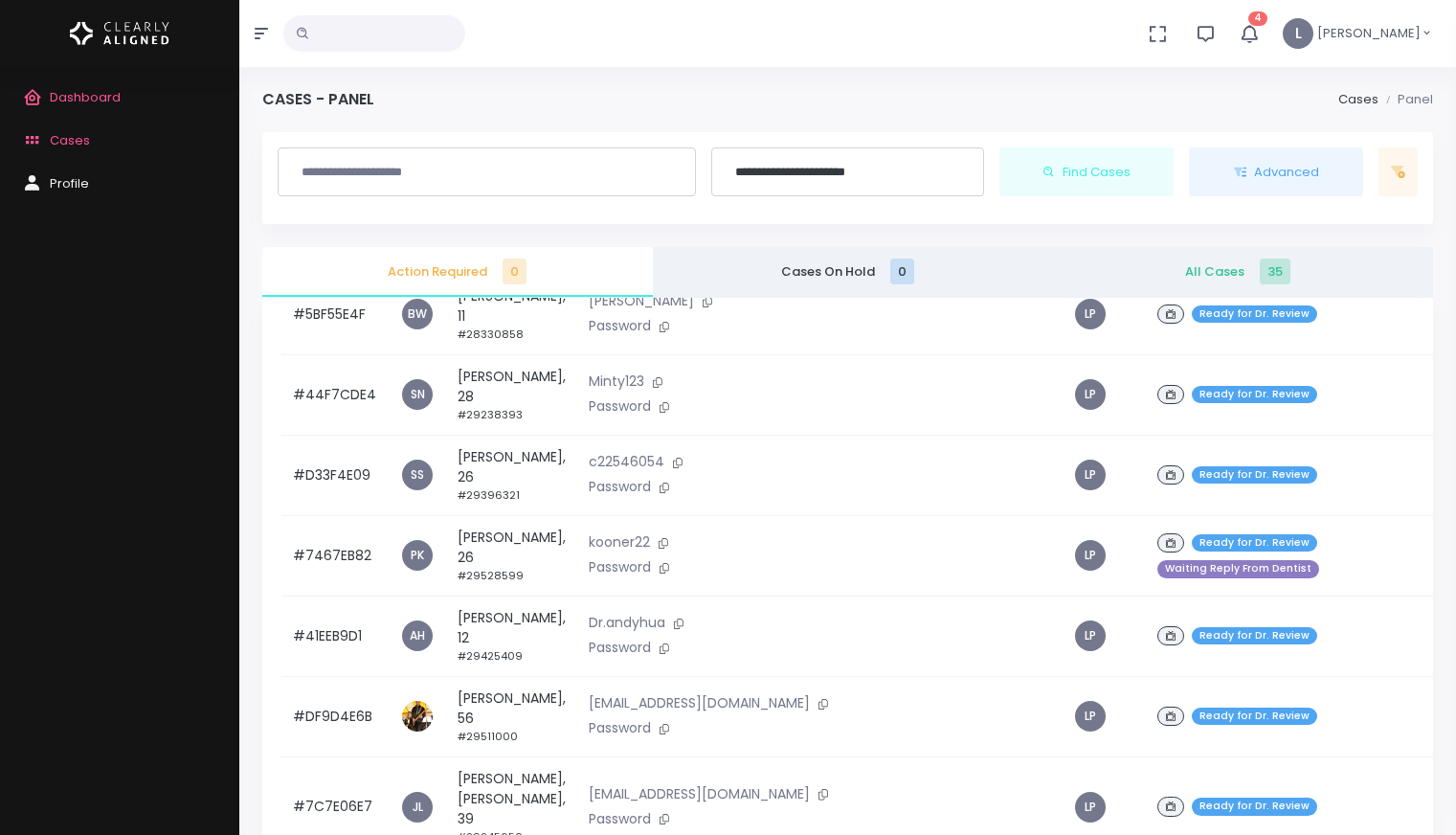  Describe the element at coordinates (335, 314) in the screenshot. I see `td: #5BF55E4F` at that location.